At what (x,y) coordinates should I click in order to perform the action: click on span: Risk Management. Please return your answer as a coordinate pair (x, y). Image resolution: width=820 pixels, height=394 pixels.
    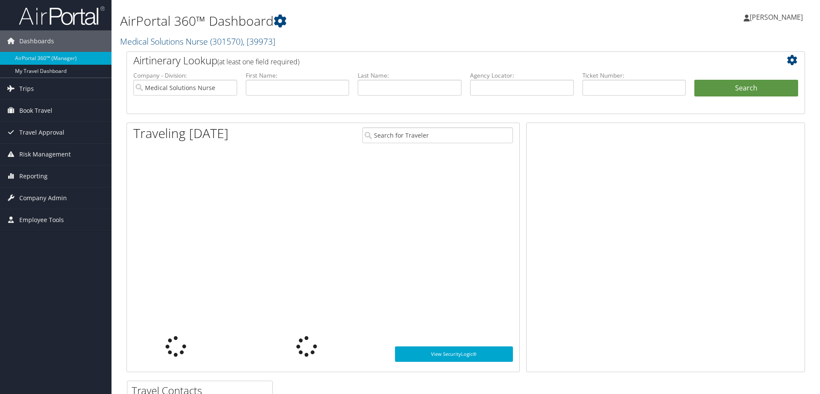
    Looking at the image, I should click on (45, 154).